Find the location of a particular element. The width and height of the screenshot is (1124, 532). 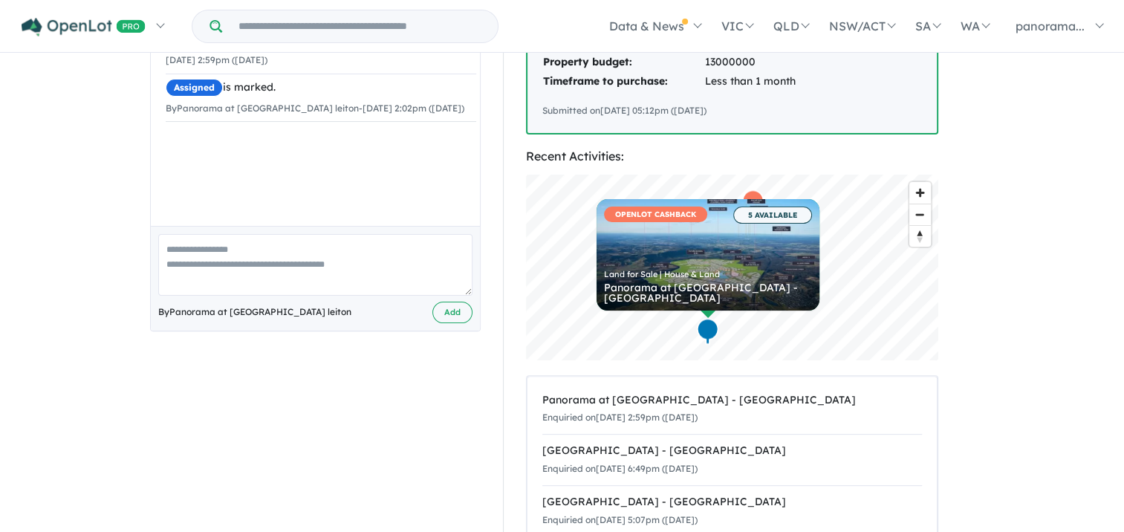

div: is marked. is located at coordinates (321, 88).